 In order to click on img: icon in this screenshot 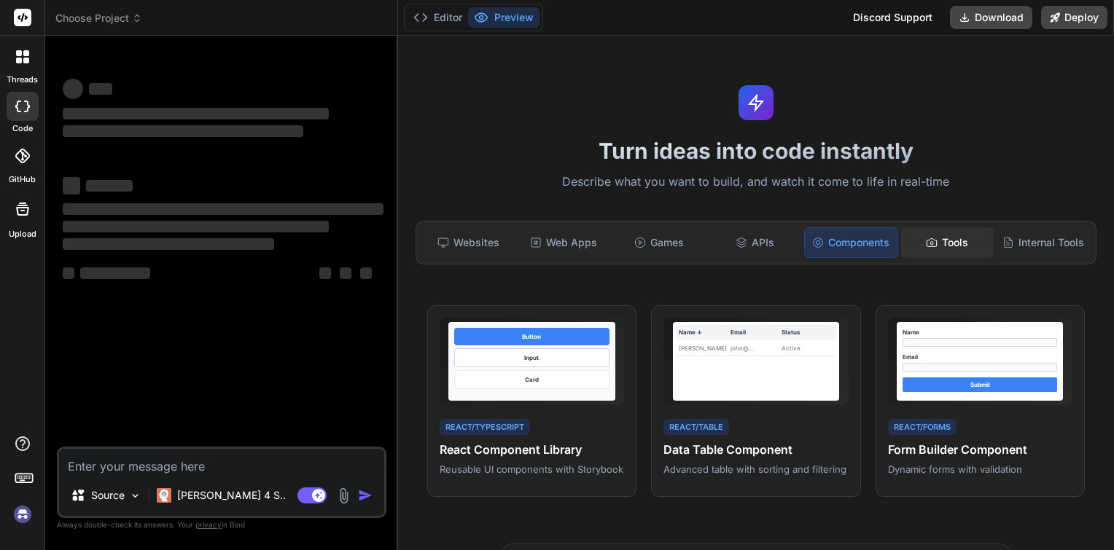, I will do `click(365, 496)`.